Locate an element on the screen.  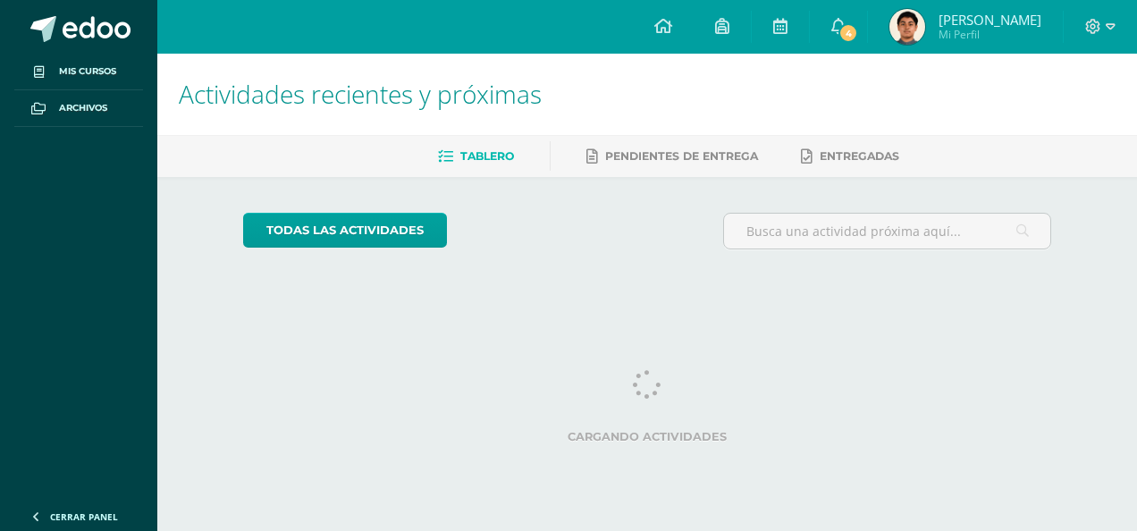
span: Archivos is located at coordinates (83, 108).